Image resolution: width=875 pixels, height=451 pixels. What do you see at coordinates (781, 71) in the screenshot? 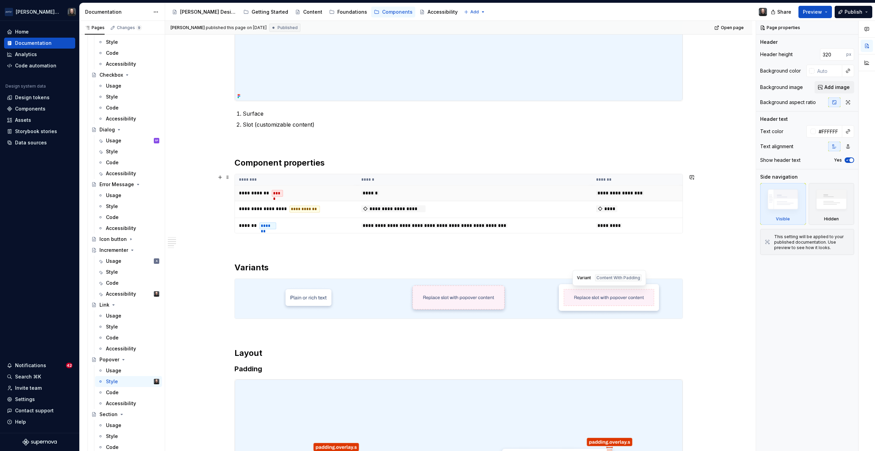
I see `div: Background color` at bounding box center [781, 71].